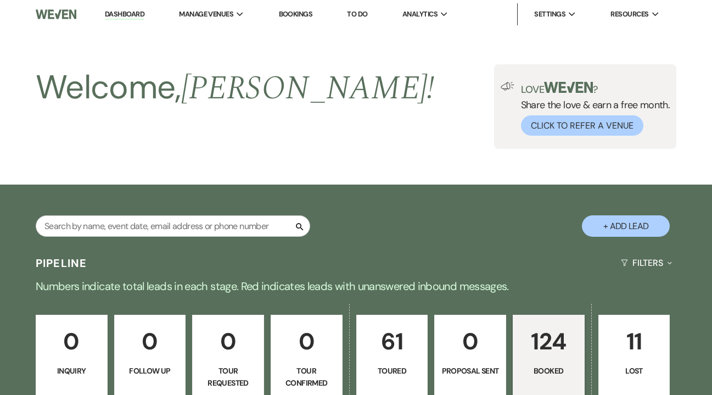  What do you see at coordinates (357, 14) in the screenshot?
I see `a: To Do` at bounding box center [357, 14].